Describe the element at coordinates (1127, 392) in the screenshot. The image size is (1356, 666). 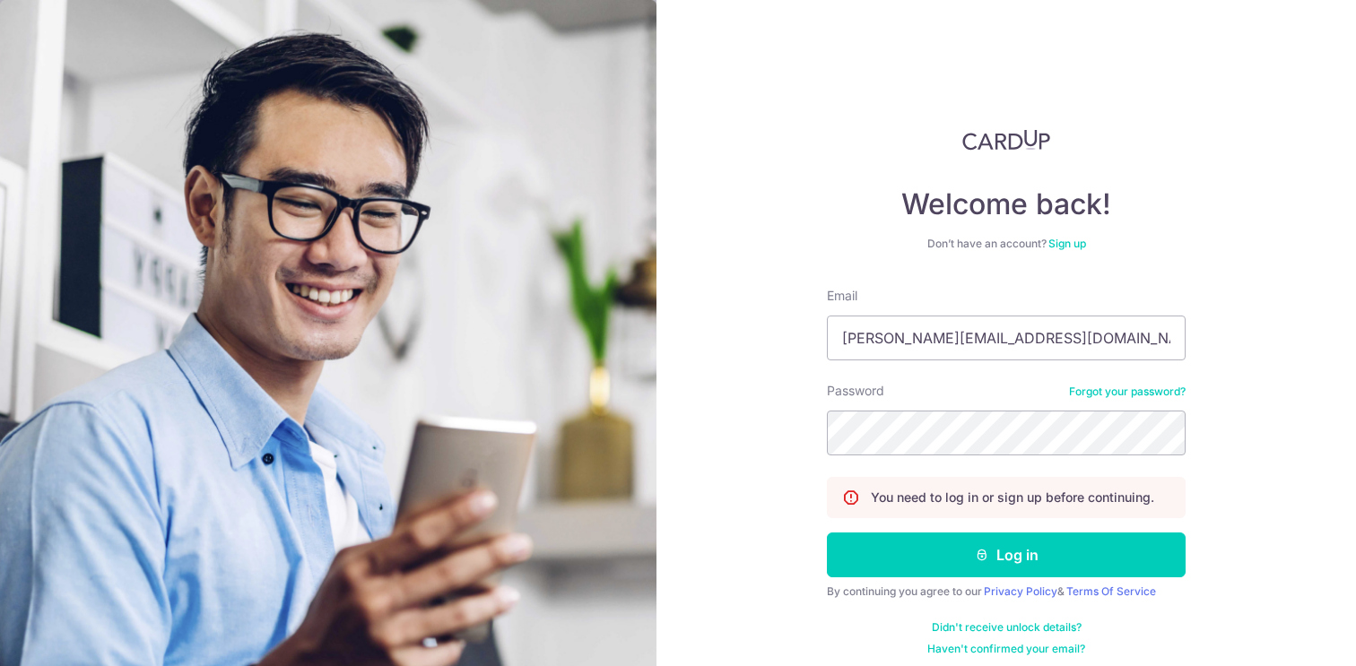
I see `a: Forgot your password?` at that location.